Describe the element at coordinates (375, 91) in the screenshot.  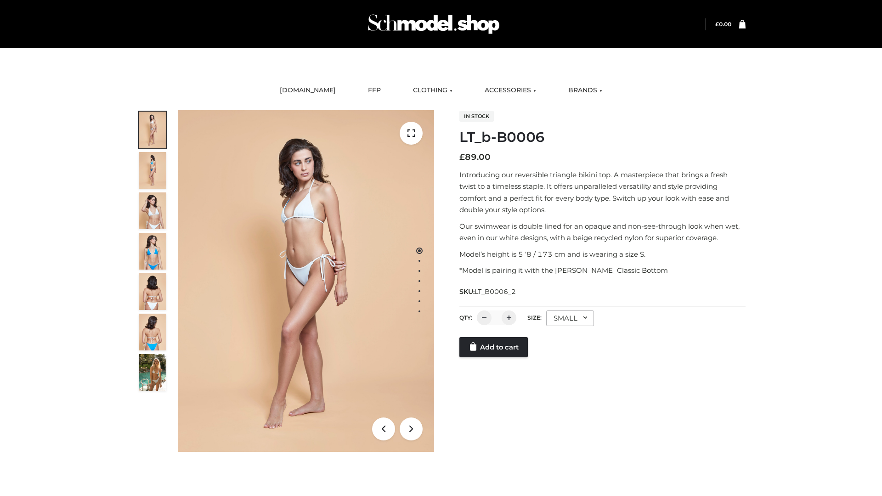
I see `a: FFP` at that location.